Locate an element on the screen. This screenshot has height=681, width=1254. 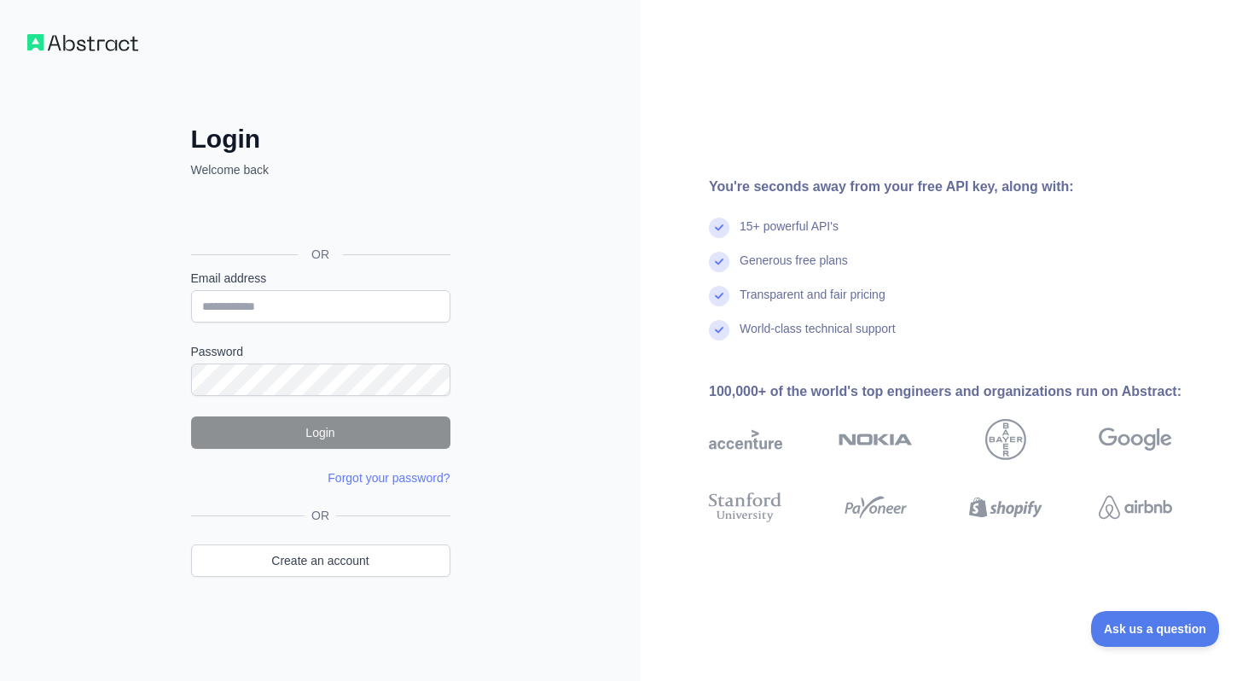
h2: Login is located at coordinates (321, 139).